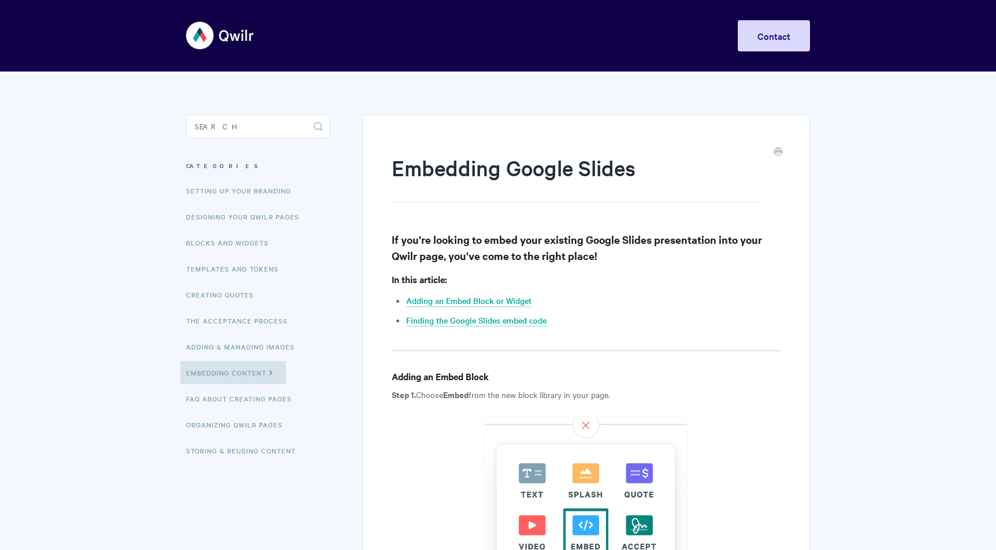 This screenshot has height=550, width=996. Describe the element at coordinates (239, 425) in the screenshot. I see `a: Organizing Qwilr Pages` at that location.